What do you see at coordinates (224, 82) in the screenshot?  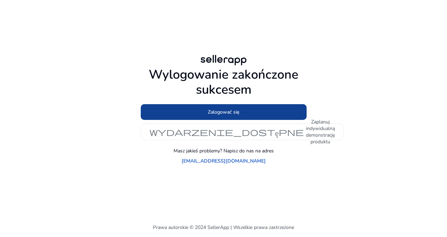 I see `font: Wylogowanie zakończone sukcesem` at bounding box center [224, 82].